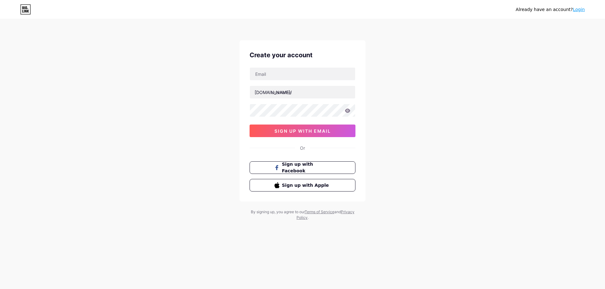 The height and width of the screenshot is (289, 605). Describe the element at coordinates (319, 212) in the screenshot. I see `a: Terms of Service` at that location.